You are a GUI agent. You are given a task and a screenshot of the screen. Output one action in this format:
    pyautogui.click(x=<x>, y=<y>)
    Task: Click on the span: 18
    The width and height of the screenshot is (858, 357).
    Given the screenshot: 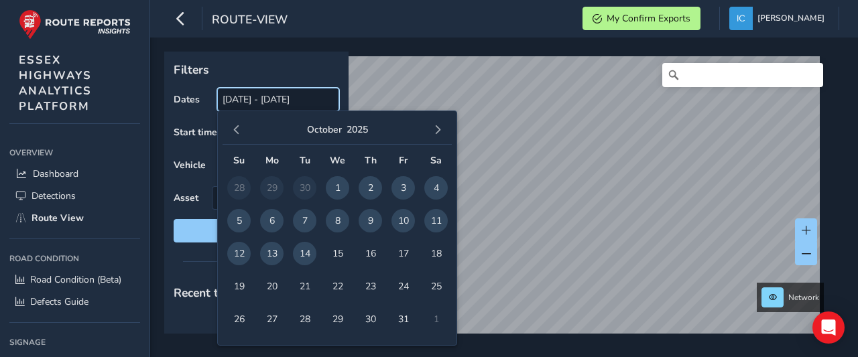 What is the action you would take?
    pyautogui.click(x=436, y=254)
    